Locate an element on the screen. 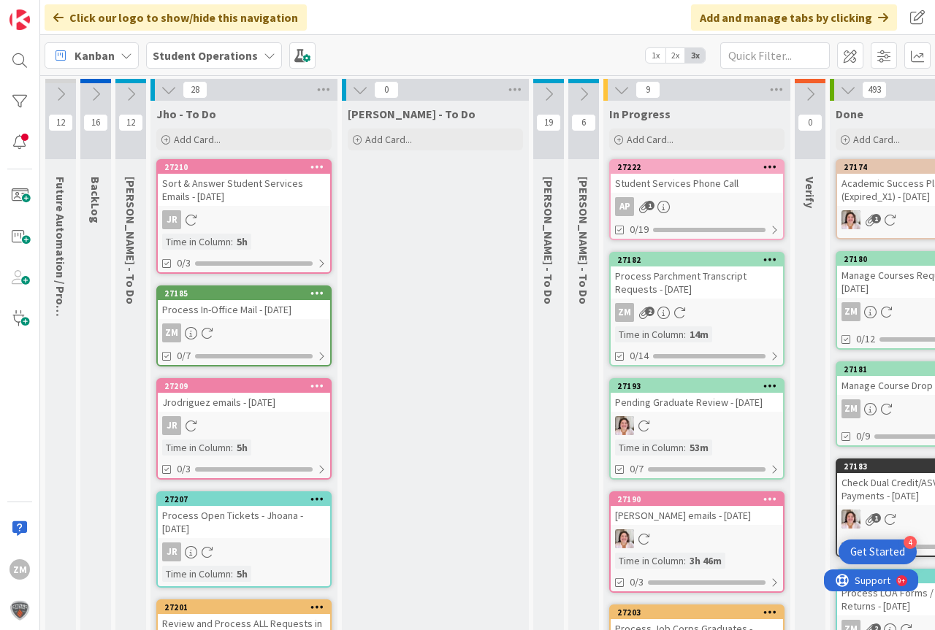 The image size is (935, 630). div: Add and manage tabs by clicking is located at coordinates (794, 18).